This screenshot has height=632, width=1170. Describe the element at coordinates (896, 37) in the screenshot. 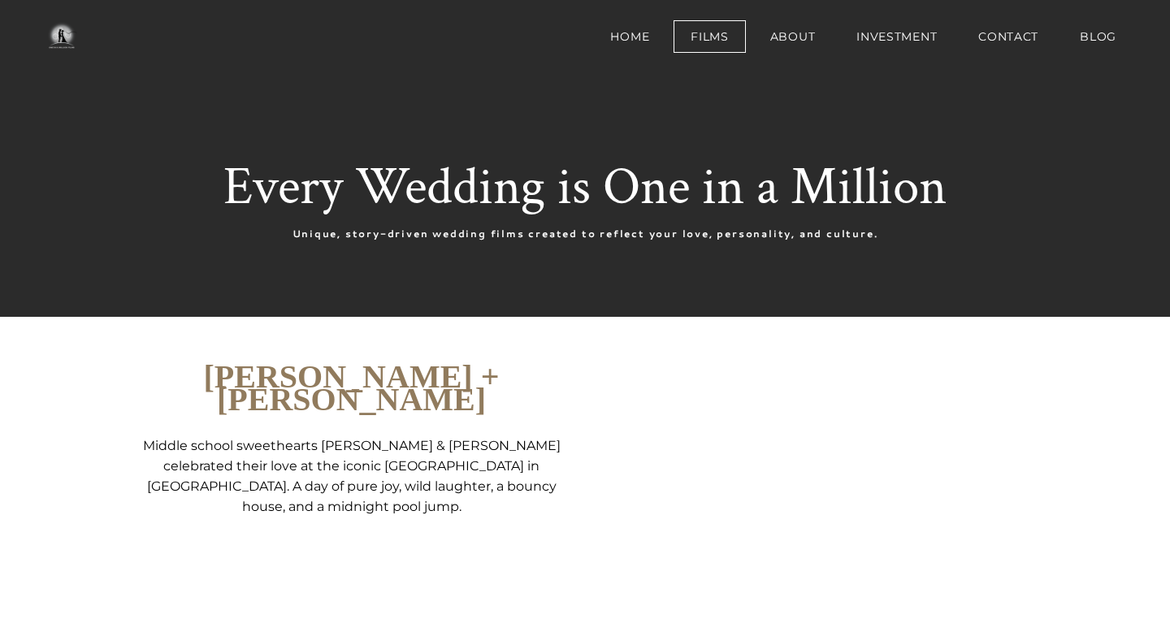

I see `a: Investment` at that location.